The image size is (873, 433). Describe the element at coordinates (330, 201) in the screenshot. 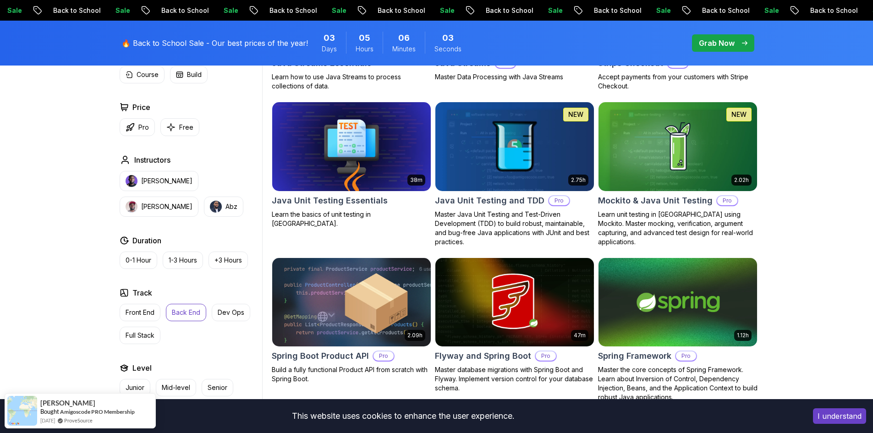

I see `h2: Java Unit Testing Essentials` at that location.